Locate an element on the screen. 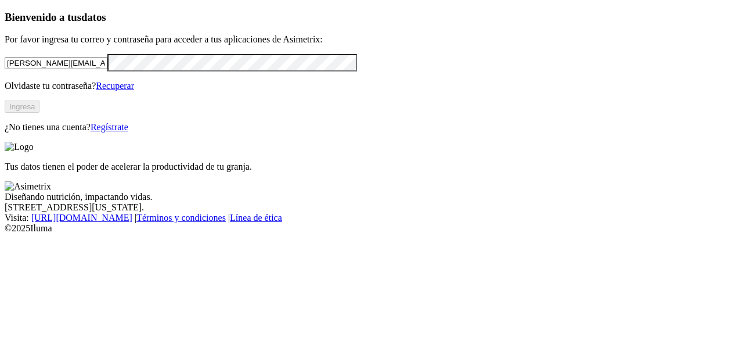 This screenshot has height=340, width=743. p: Tus datos tienen el poder de acelerar la productividad de tu granja. is located at coordinates (372, 167).